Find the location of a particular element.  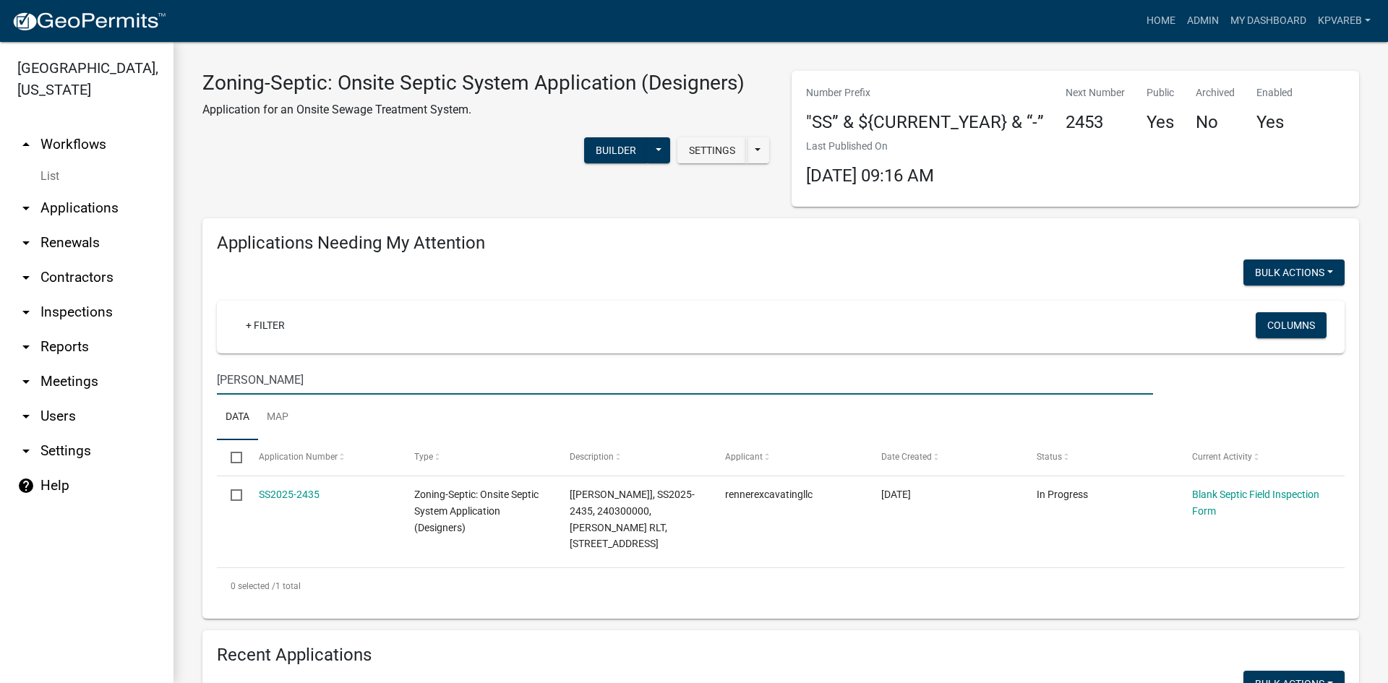

button: Settings is located at coordinates (712, 150).